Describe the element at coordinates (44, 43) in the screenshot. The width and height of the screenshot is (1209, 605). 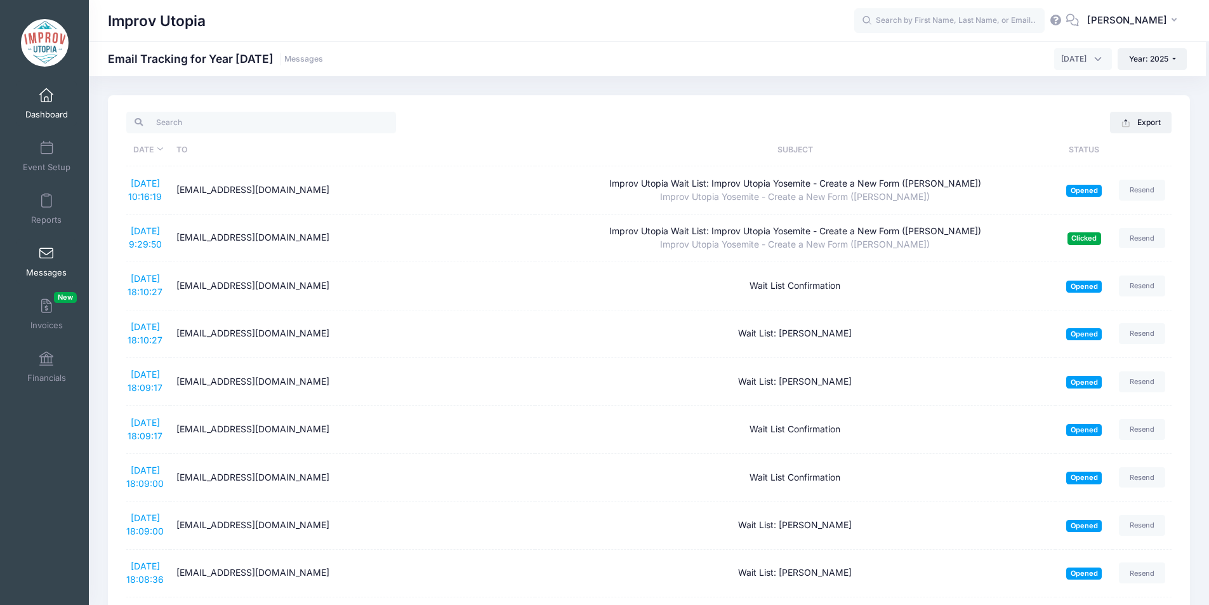
I see `img: Improv Utopia` at that location.